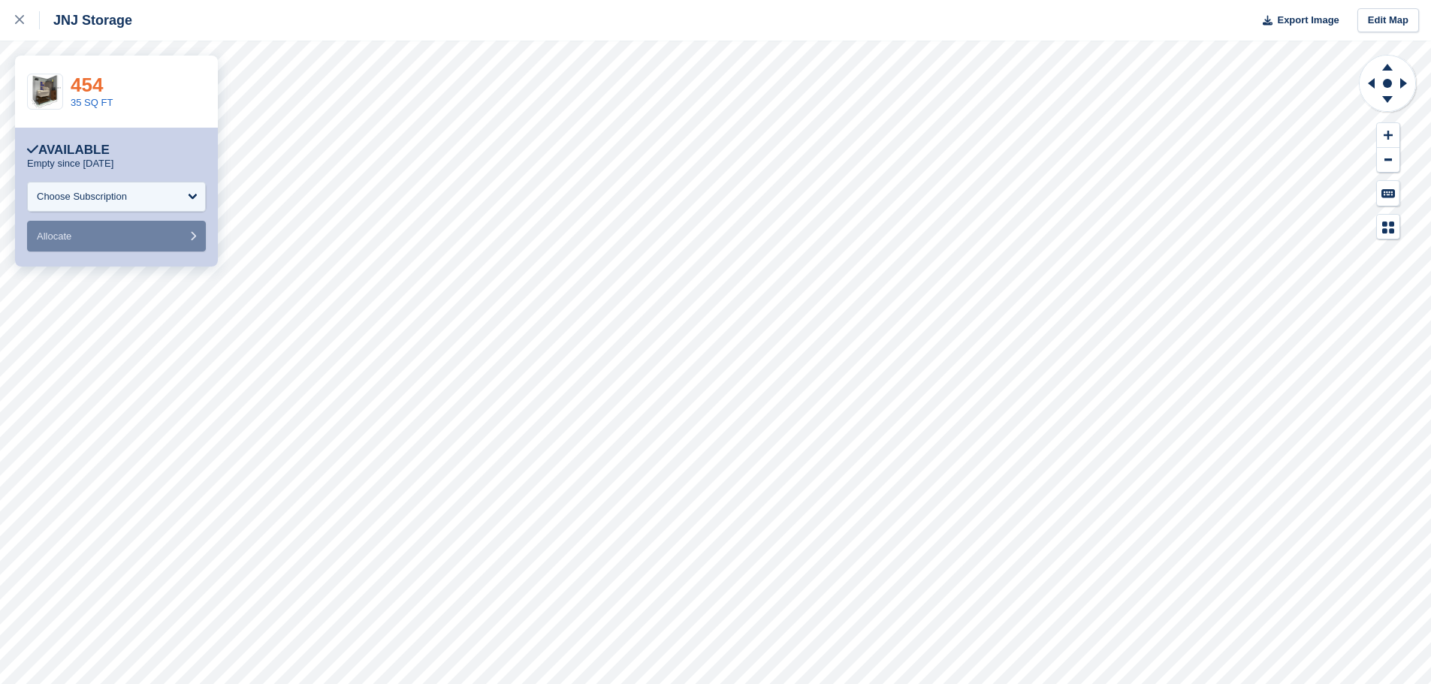  I want to click on button: Export Image, so click(1297, 20).